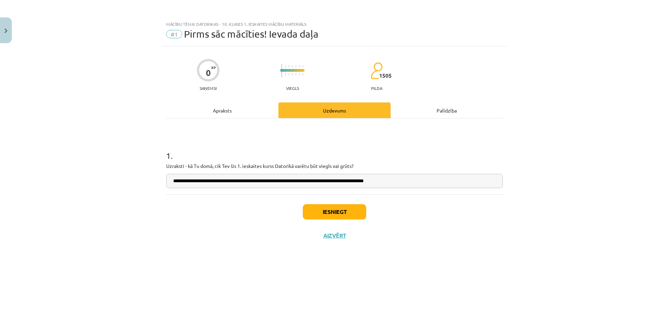  I want to click on span: 1505, so click(385, 76).